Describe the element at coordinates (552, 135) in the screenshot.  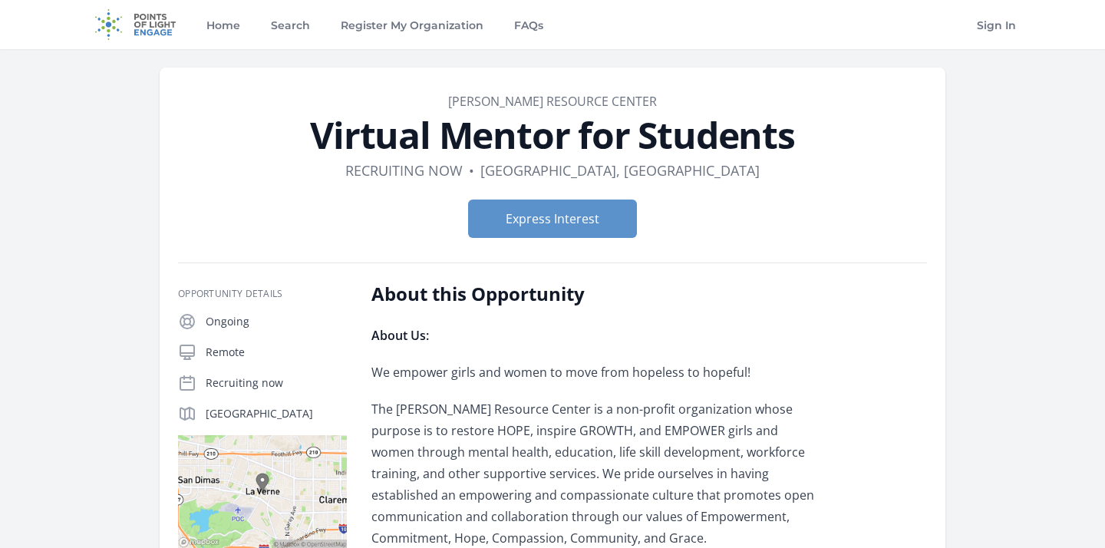
I see `h1: Virtual Mentor for Students` at that location.